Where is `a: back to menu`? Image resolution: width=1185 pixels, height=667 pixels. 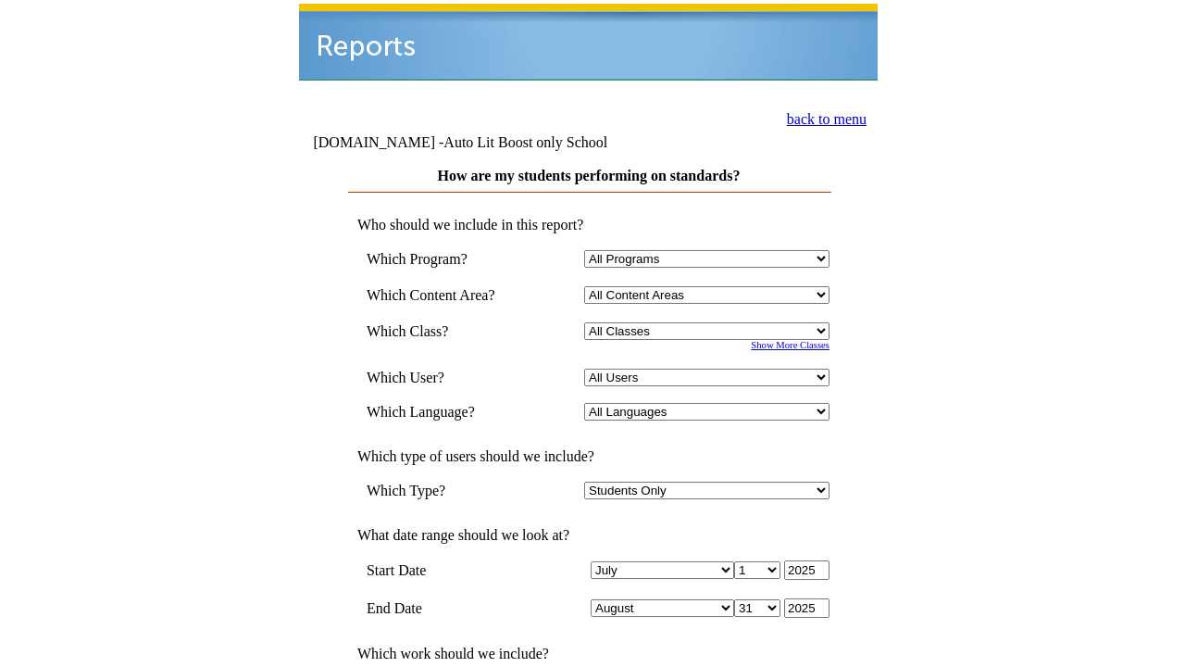
a: back to menu is located at coordinates (827, 119).